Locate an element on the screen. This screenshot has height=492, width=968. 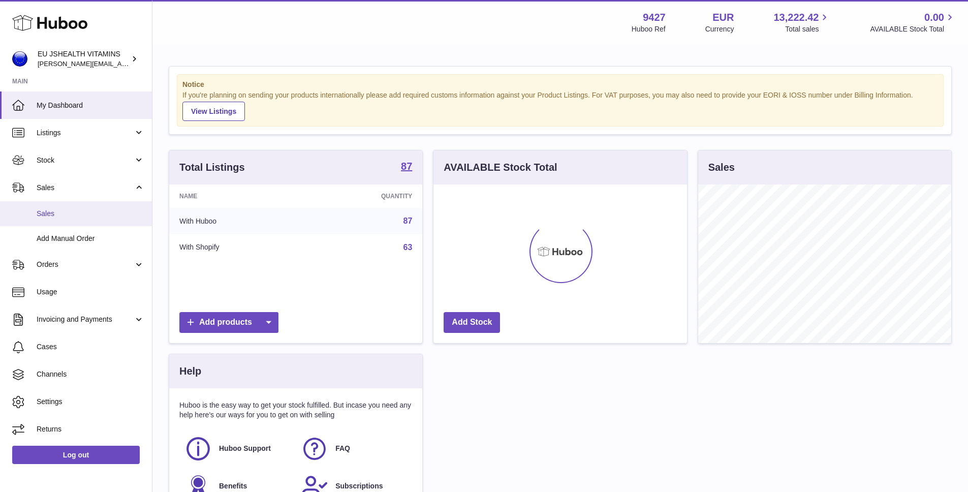
span: 0.00 is located at coordinates (934, 17).